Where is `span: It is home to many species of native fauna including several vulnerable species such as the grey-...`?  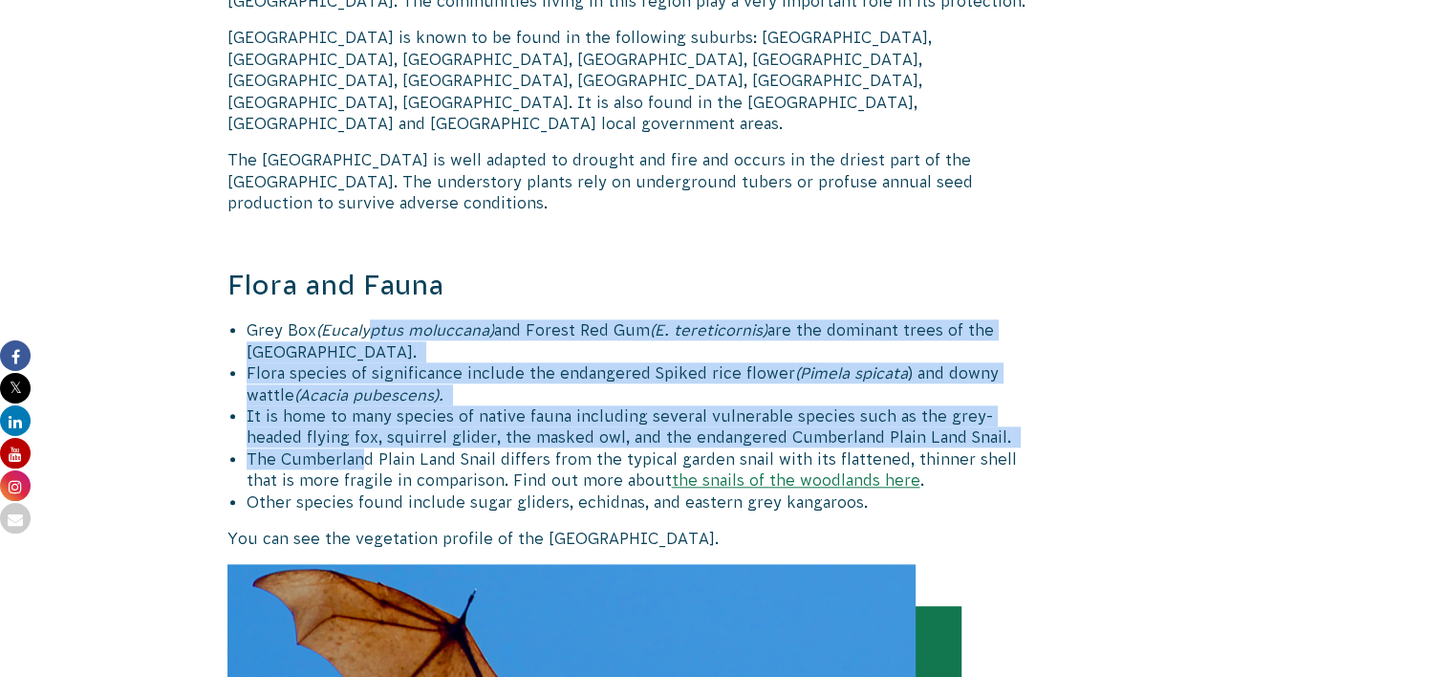
span: It is home to many species of native fauna including several vulnerable species such as the grey-... is located at coordinates (629, 426).